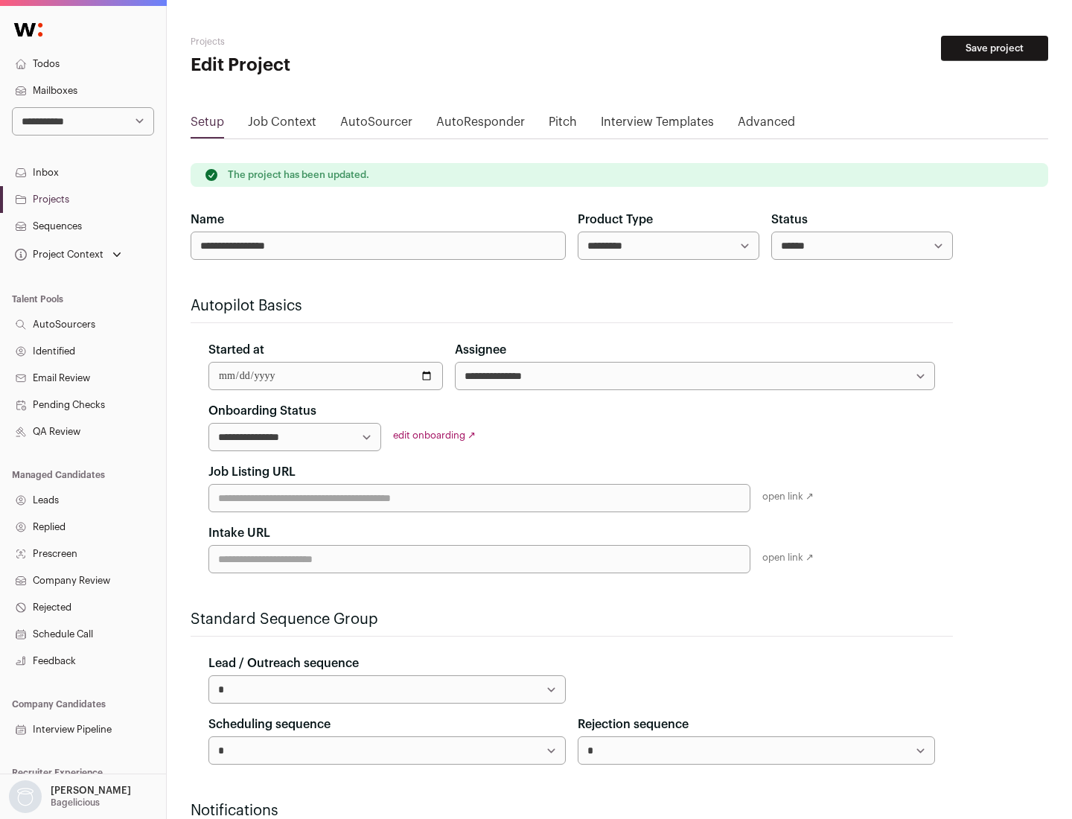  I want to click on a: Pitch, so click(563, 125).